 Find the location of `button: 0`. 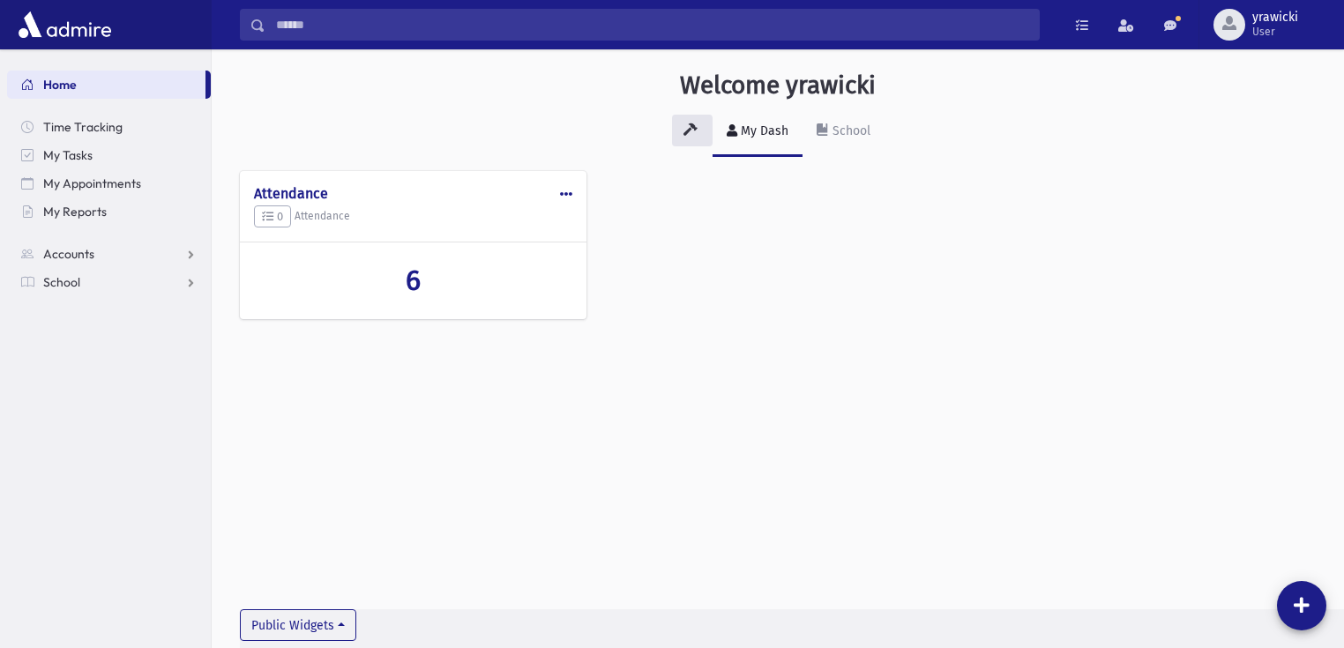

button: 0 is located at coordinates (272, 217).